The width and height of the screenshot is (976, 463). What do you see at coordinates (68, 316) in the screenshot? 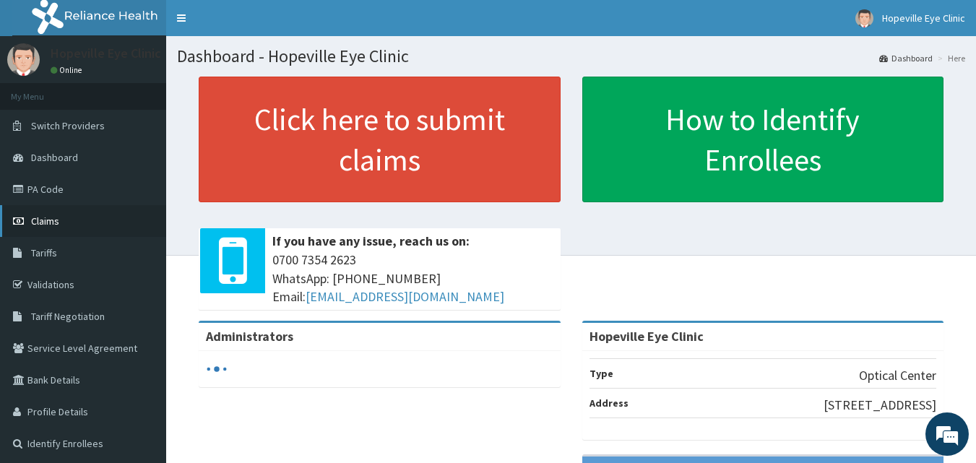
I see `span: Tariff Negotiation` at bounding box center [68, 316].